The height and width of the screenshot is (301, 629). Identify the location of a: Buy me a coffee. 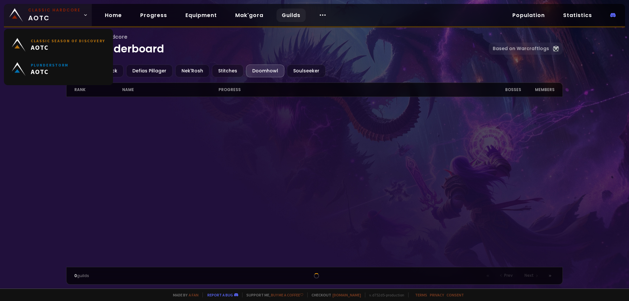
(287, 295).